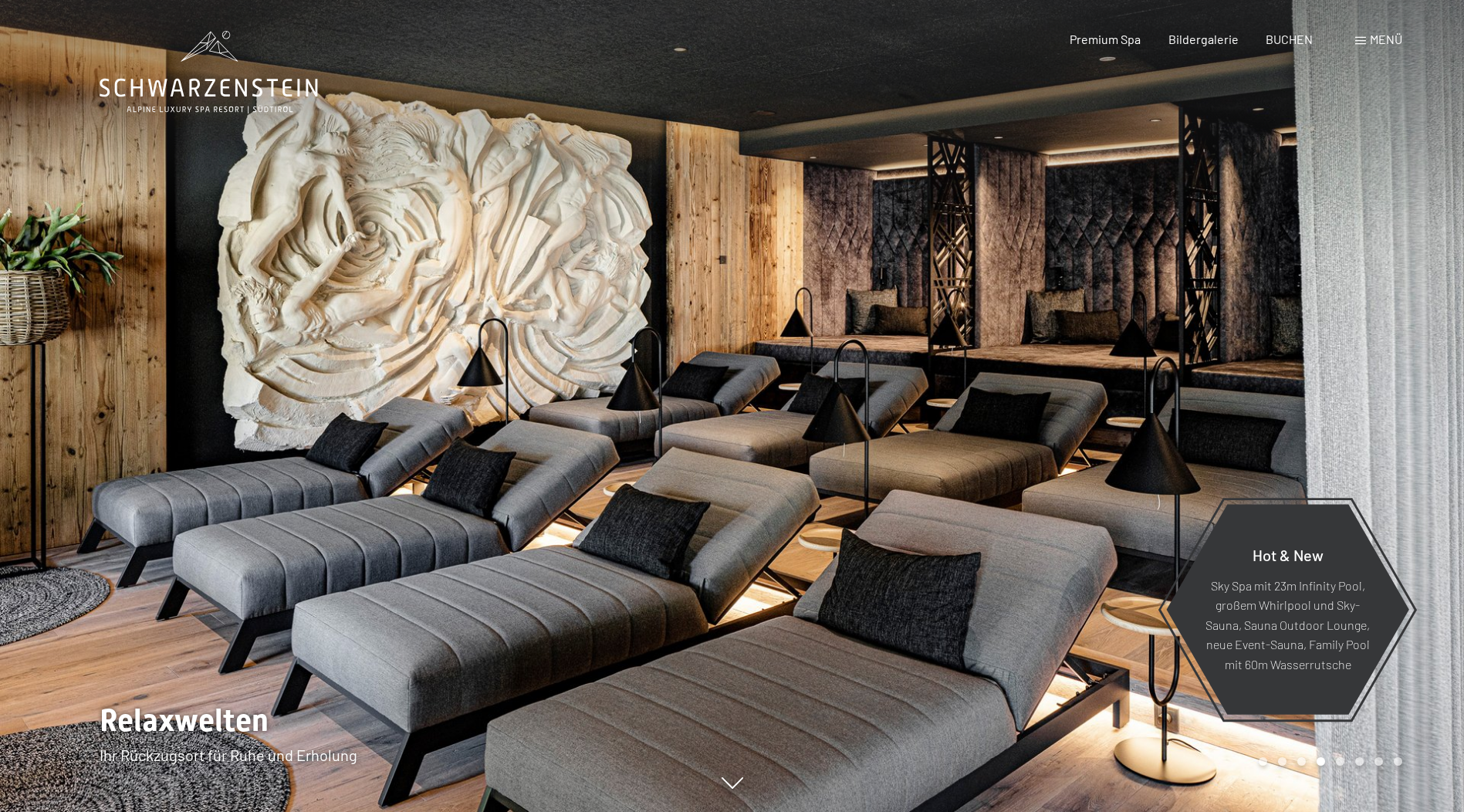 This screenshot has height=812, width=1464. Describe the element at coordinates (1301, 761) in the screenshot. I see `div: Carousel Page 3` at that location.